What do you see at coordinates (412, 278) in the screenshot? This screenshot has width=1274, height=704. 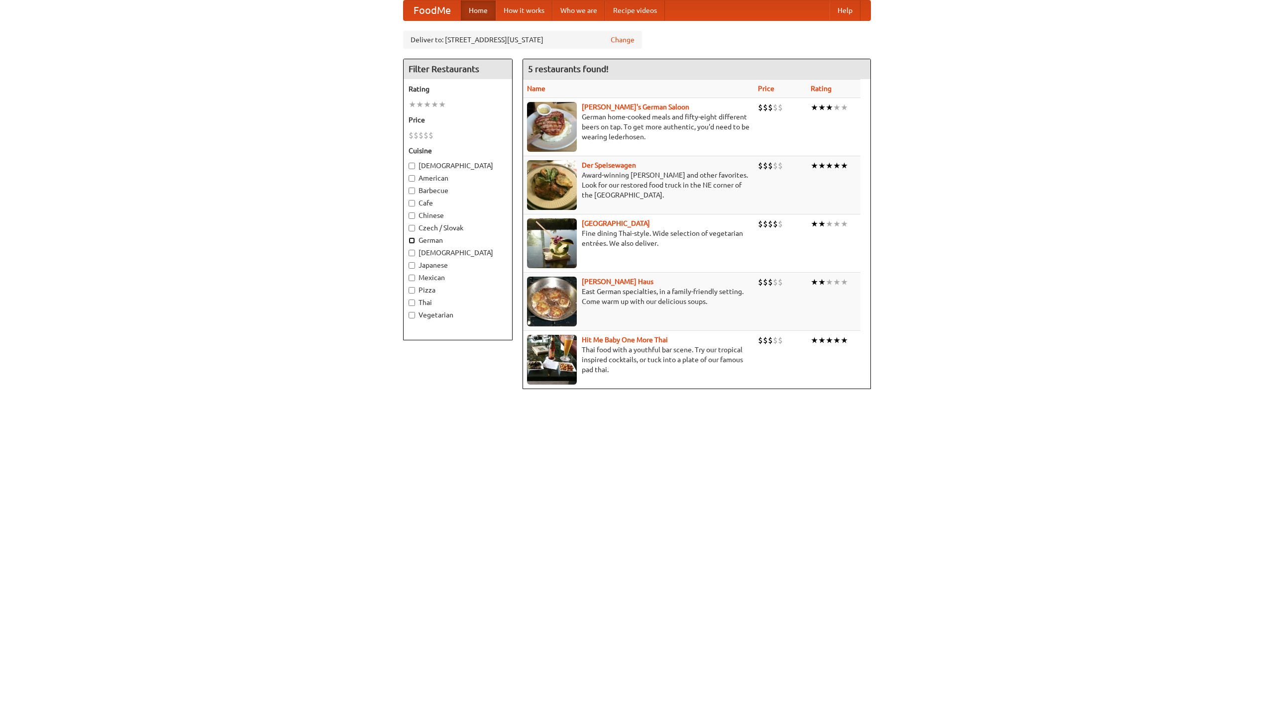 I see `input: Mexican` at bounding box center [412, 278].